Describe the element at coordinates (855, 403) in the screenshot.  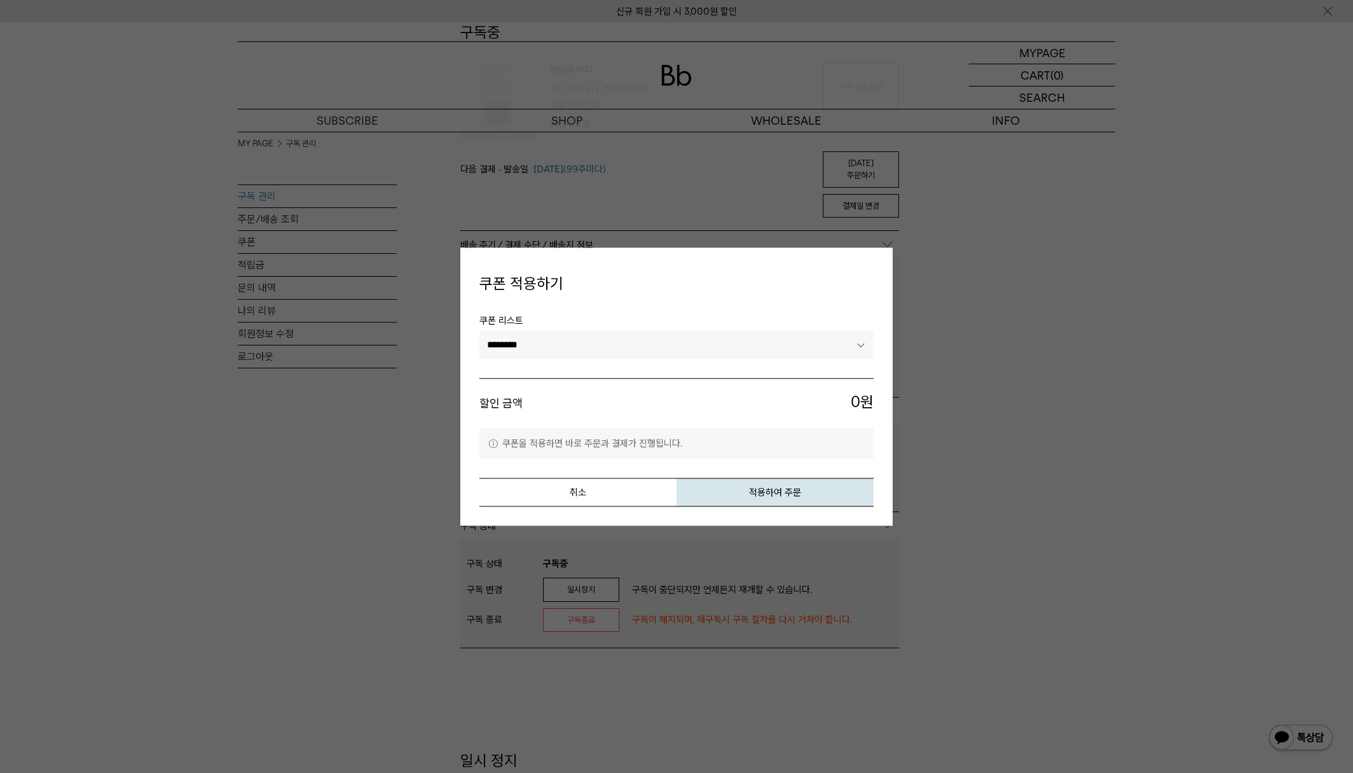
I see `span: 0` at that location.